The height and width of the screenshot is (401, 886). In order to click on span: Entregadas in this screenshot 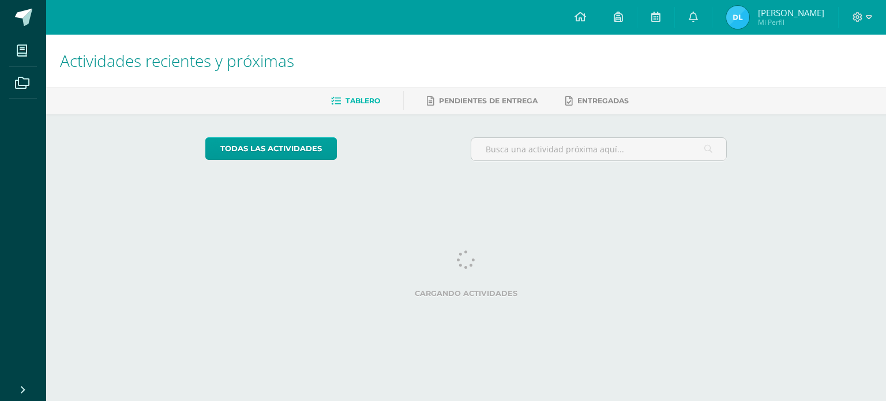, I will do `click(603, 100)`.